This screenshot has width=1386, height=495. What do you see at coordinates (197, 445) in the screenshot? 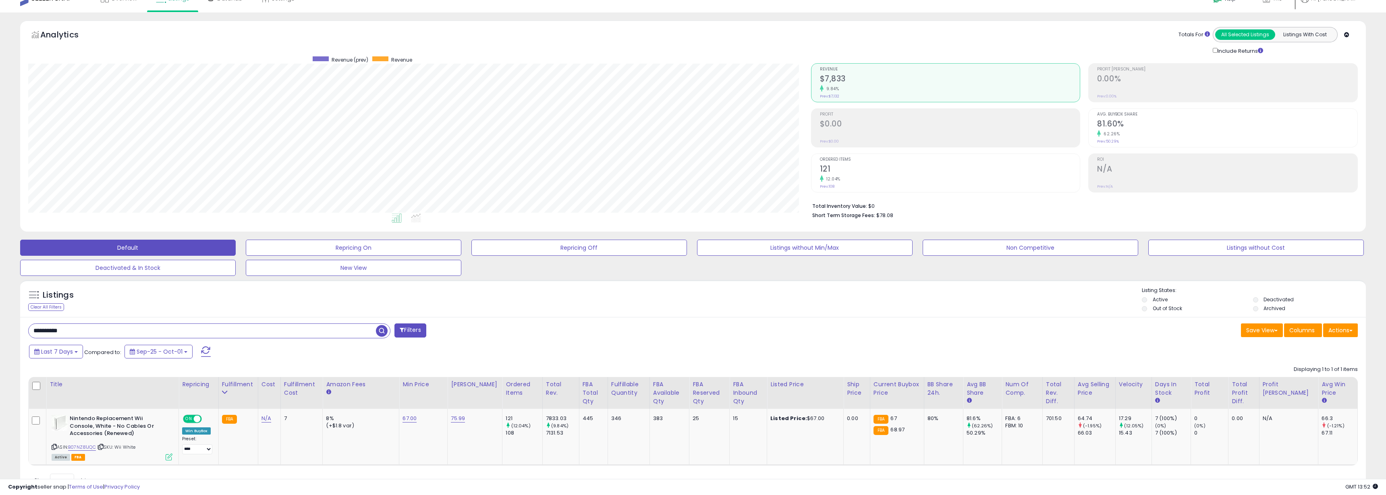
I see `div: Preset:` at bounding box center [197, 445].